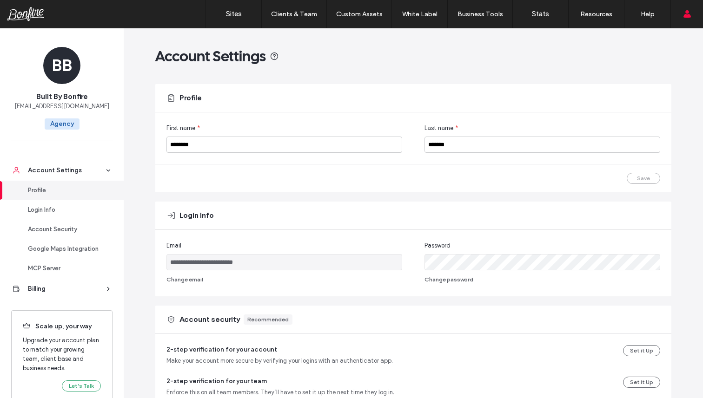 The height and width of the screenshot is (398, 703). I want to click on label: Resources, so click(596, 14).